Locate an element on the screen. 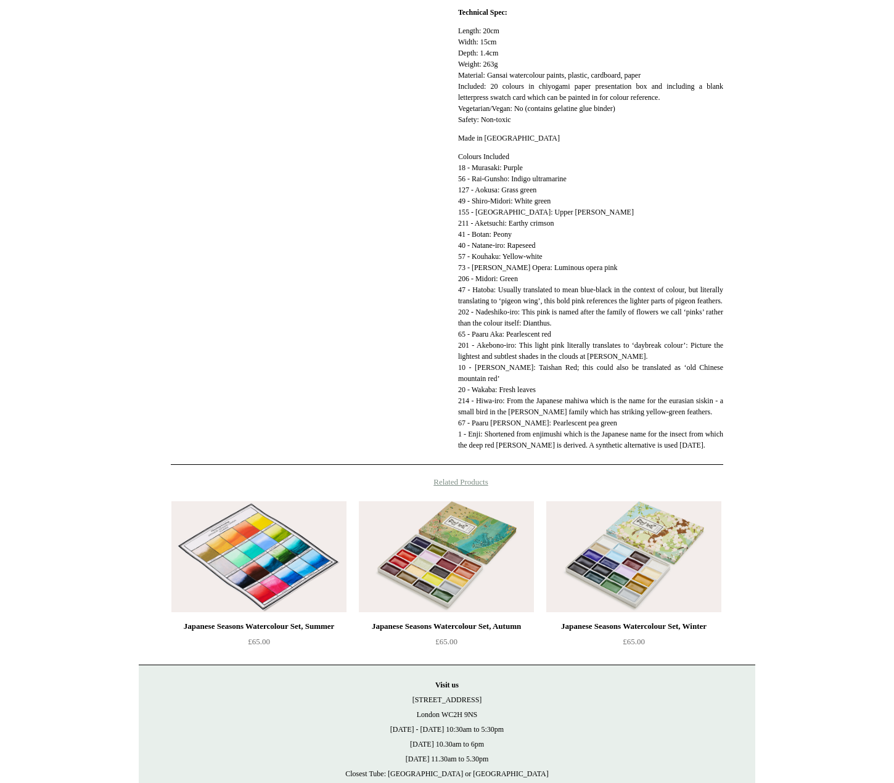  img: Japanese Seasons Watercolour Set, Autumn is located at coordinates (447, 557).